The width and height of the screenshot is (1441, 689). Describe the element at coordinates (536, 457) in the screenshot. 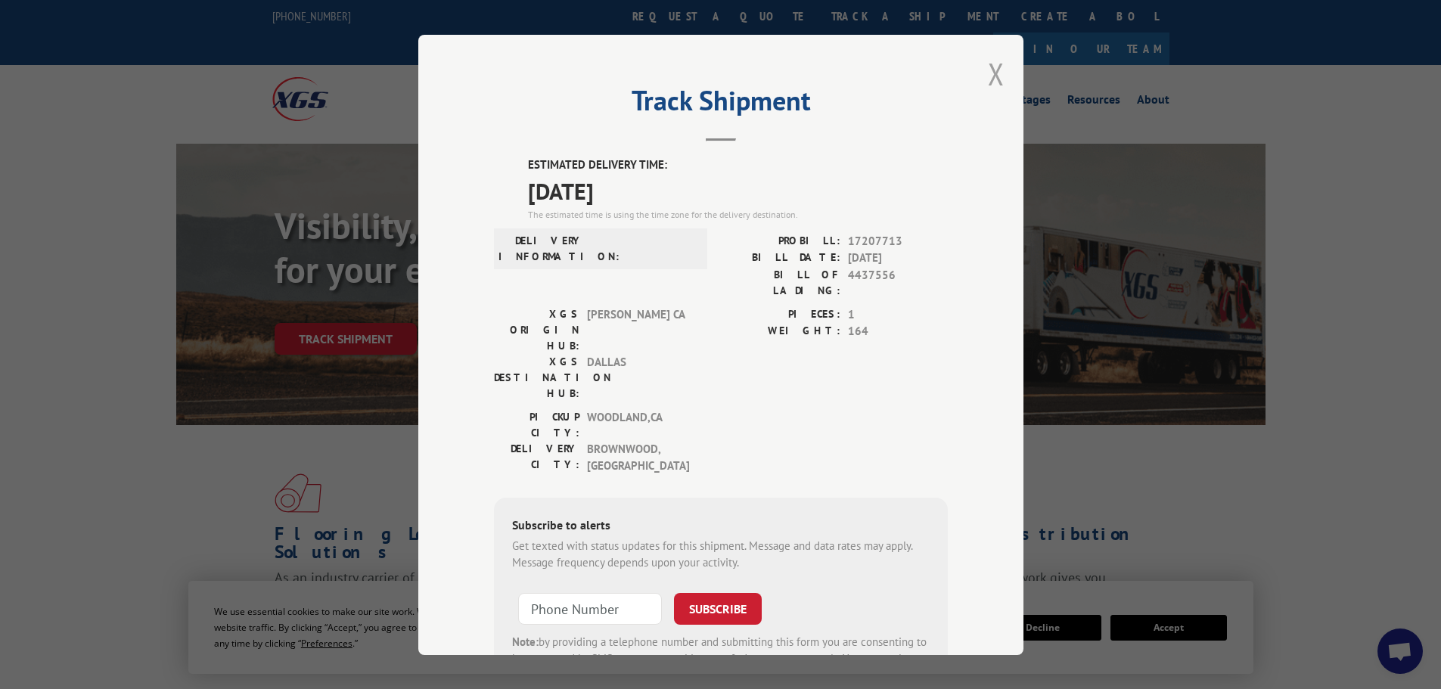

I see `label: DELIVERY CITY:` at that location.